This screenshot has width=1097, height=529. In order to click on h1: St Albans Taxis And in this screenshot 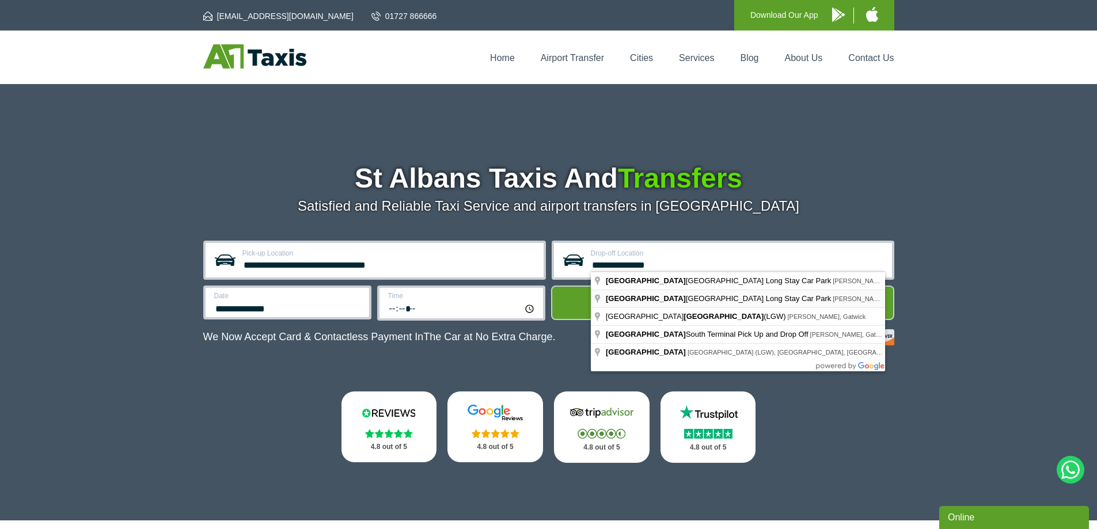, I will do `click(549, 178)`.